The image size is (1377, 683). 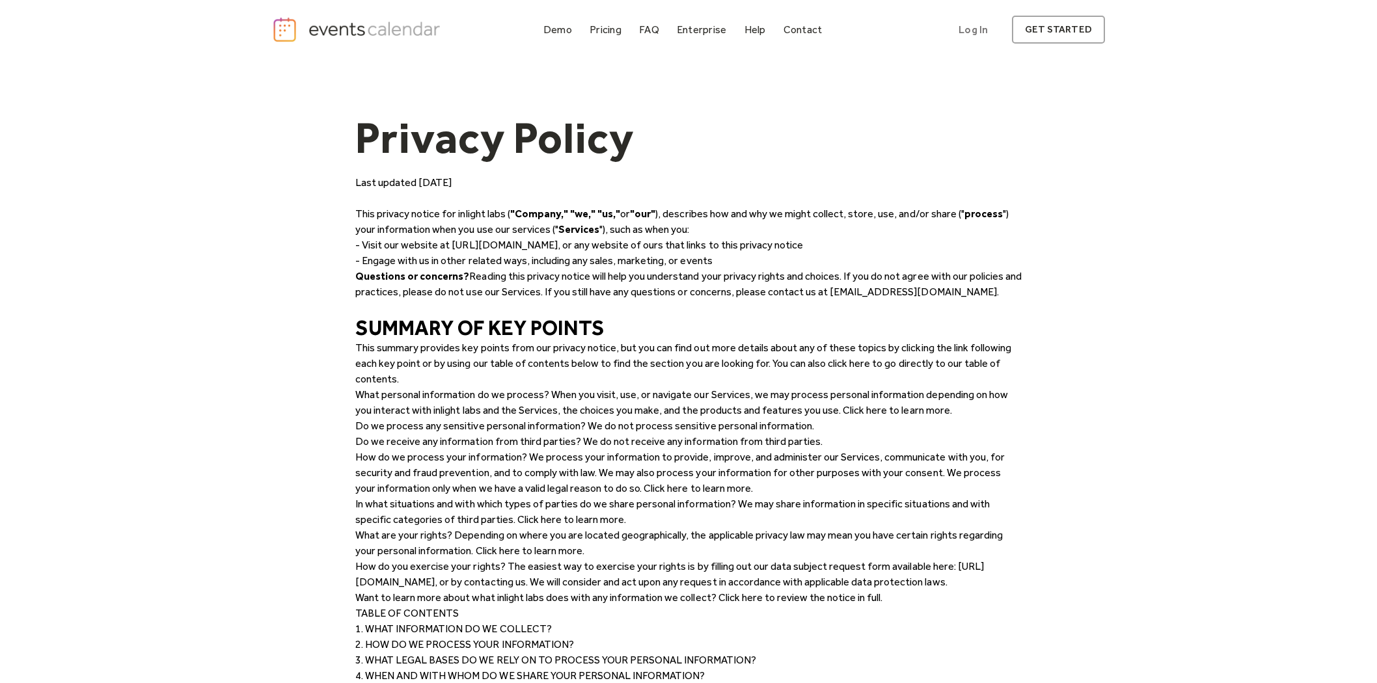 I want to click on h1: Privacy Policy, so click(x=688, y=143).